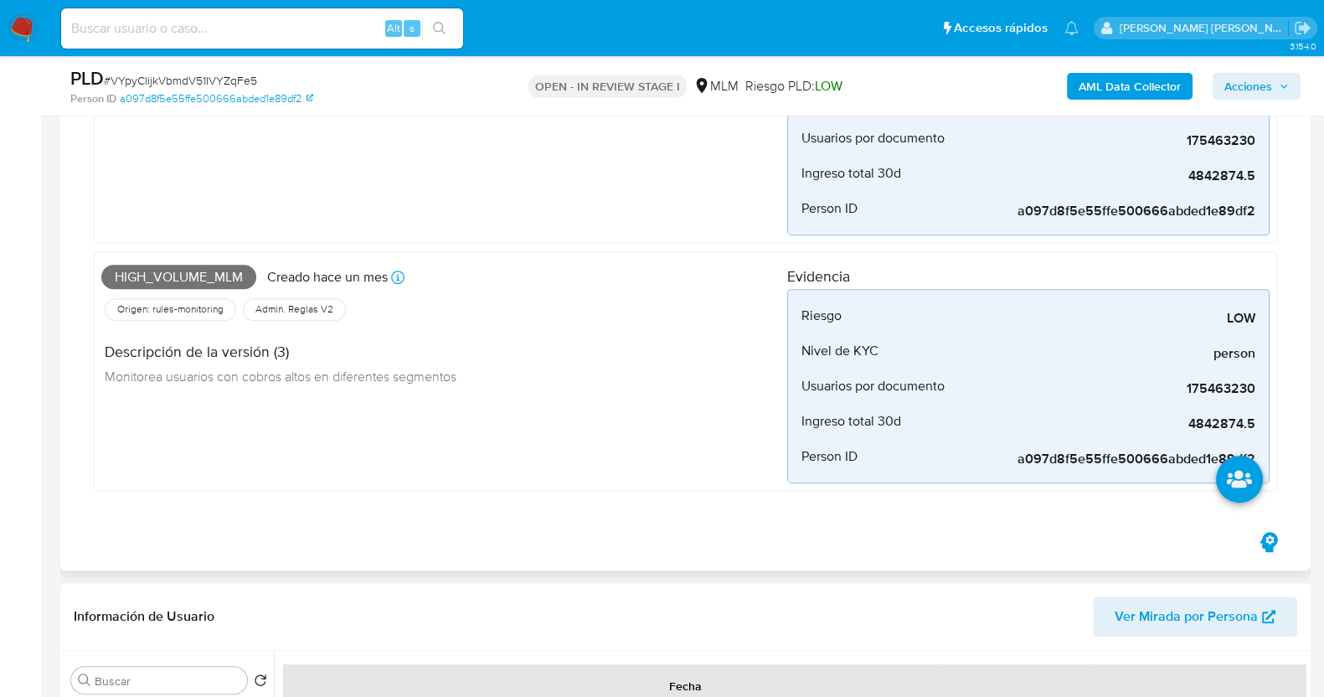 The width and height of the screenshot is (1324, 697). I want to click on span: 3.154.0, so click(1303, 46).